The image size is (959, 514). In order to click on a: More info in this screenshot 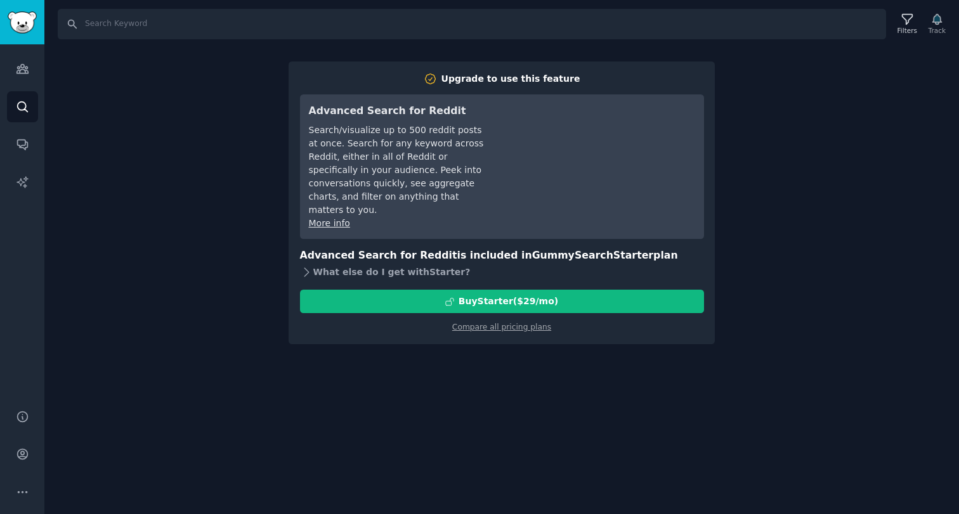, I will do `click(329, 223)`.